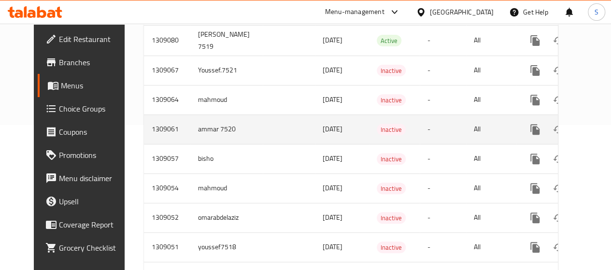  Describe the element at coordinates (167, 217) in the screenshot. I see `td: 1309052` at that location.